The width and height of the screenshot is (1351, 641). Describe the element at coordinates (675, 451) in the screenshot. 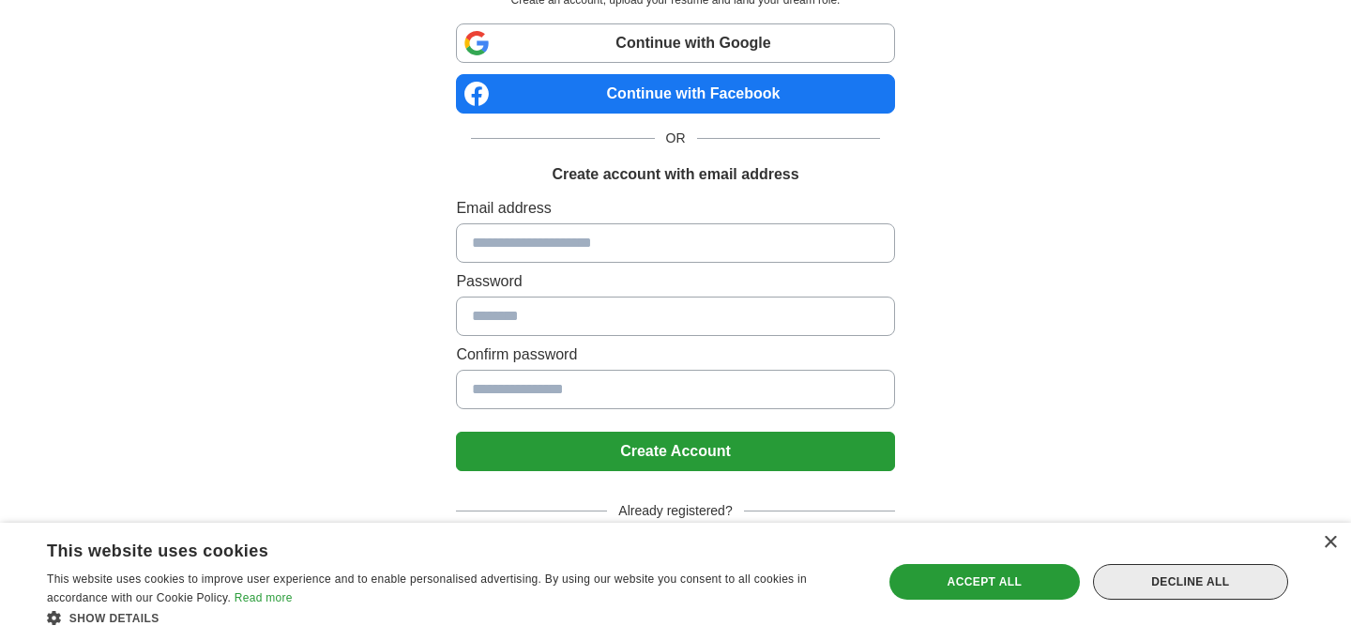

I see `button: Create Account` at that location.